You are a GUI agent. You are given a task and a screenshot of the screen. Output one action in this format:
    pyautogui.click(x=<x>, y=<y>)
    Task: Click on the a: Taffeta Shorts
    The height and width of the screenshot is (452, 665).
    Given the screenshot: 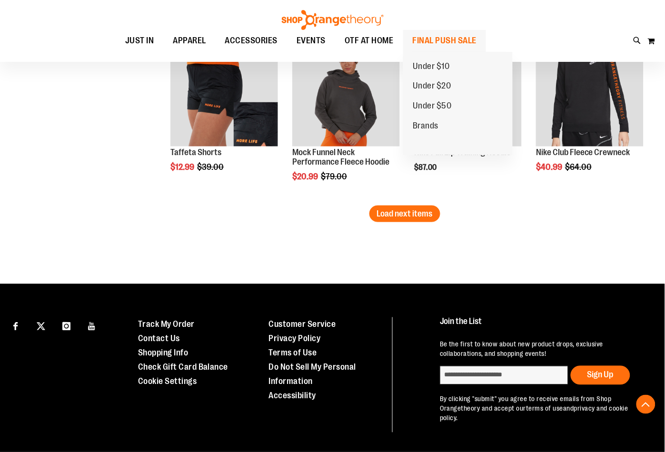 What is the action you would take?
    pyautogui.click(x=196, y=152)
    